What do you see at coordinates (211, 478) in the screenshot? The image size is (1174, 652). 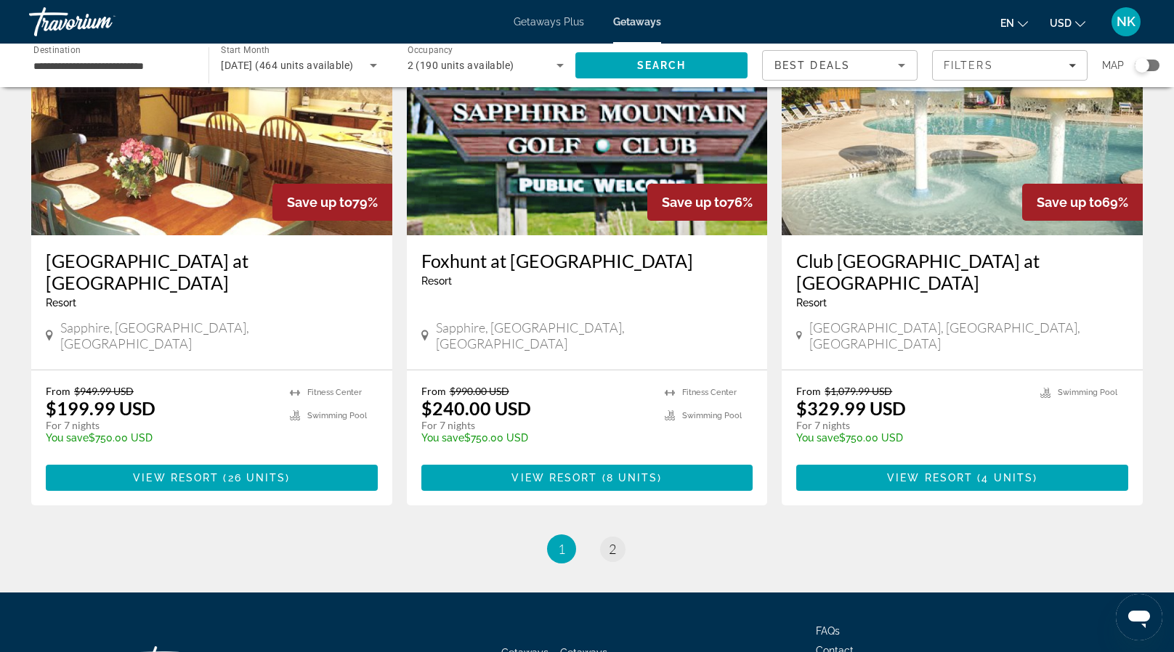 I see `button: View Resort(26 units)` at bounding box center [211, 478].